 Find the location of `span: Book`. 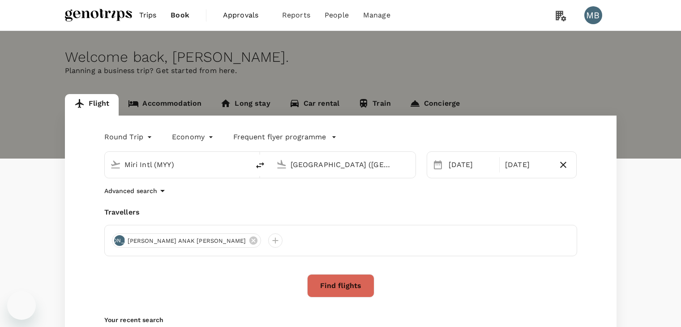

span: Book is located at coordinates (180, 15).